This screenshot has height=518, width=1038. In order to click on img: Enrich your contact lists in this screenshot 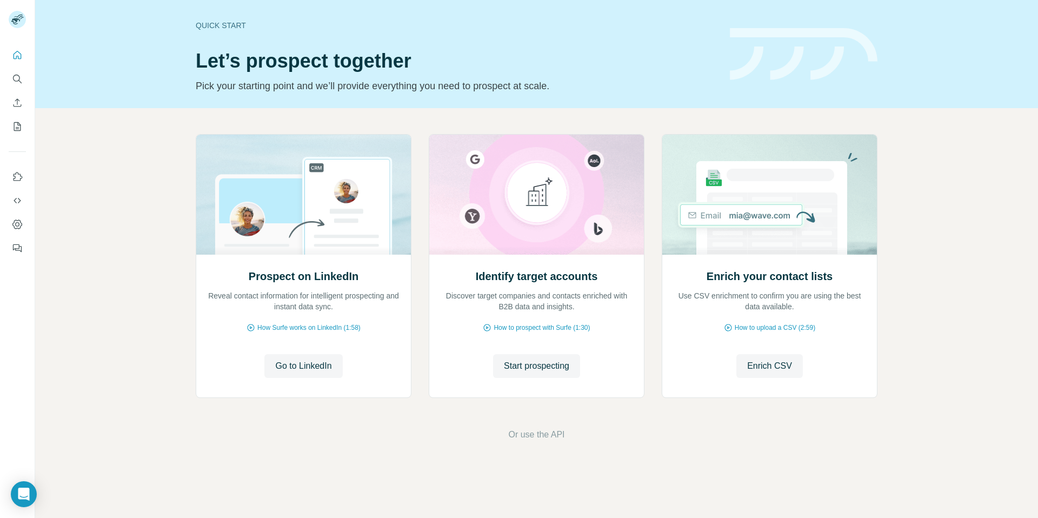, I will do `click(769, 195)`.